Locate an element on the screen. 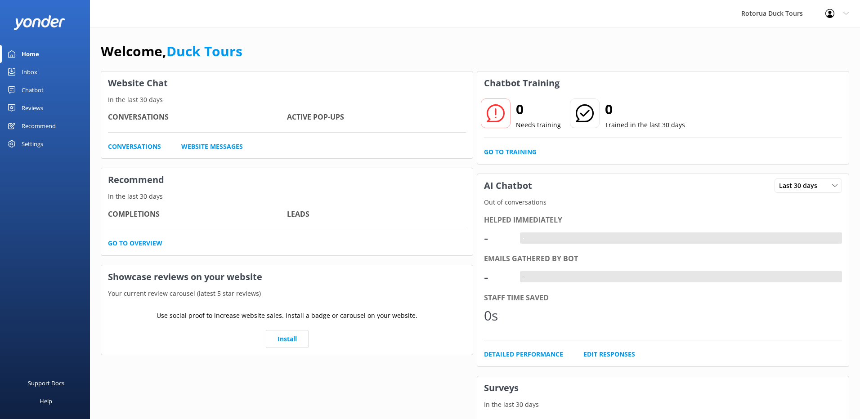  div: Support Docs is located at coordinates (46, 383).